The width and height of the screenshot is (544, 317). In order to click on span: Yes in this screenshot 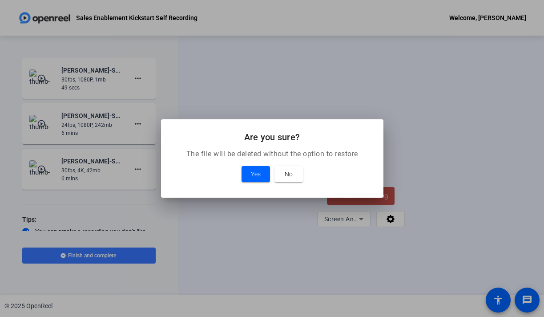, I will do `click(256, 174)`.